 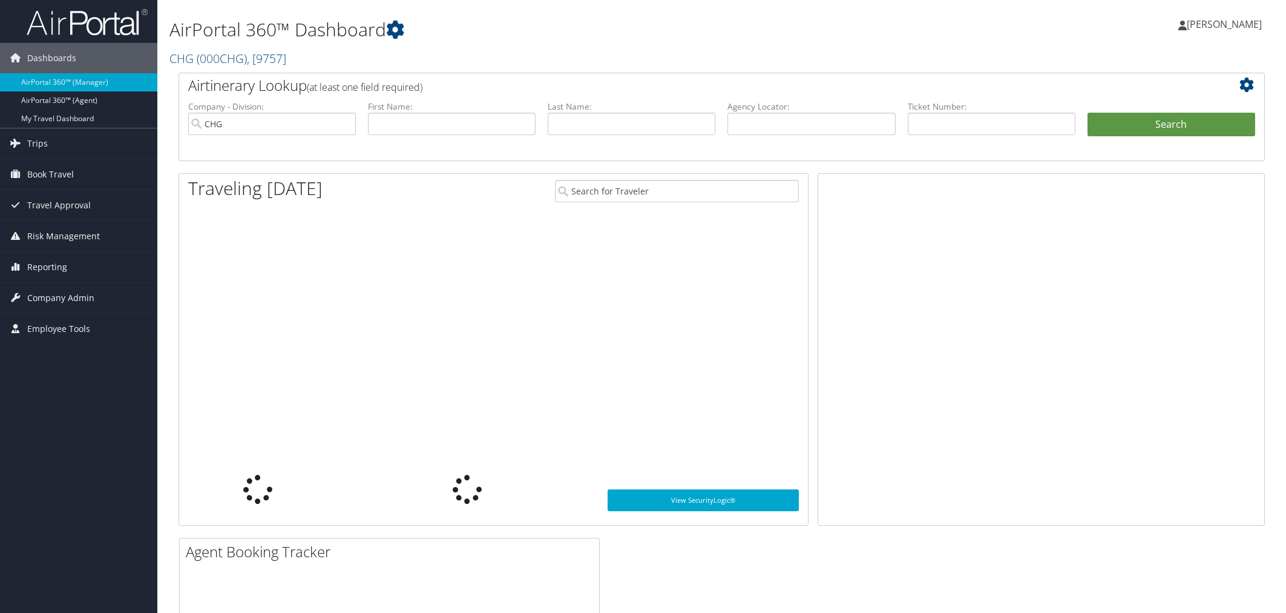 What do you see at coordinates (59, 205) in the screenshot?
I see `span: Travel Approval` at bounding box center [59, 205].